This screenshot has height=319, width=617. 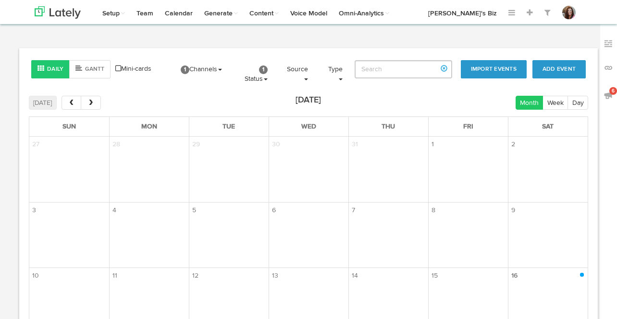 I want to click on span: 16, so click(x=514, y=275).